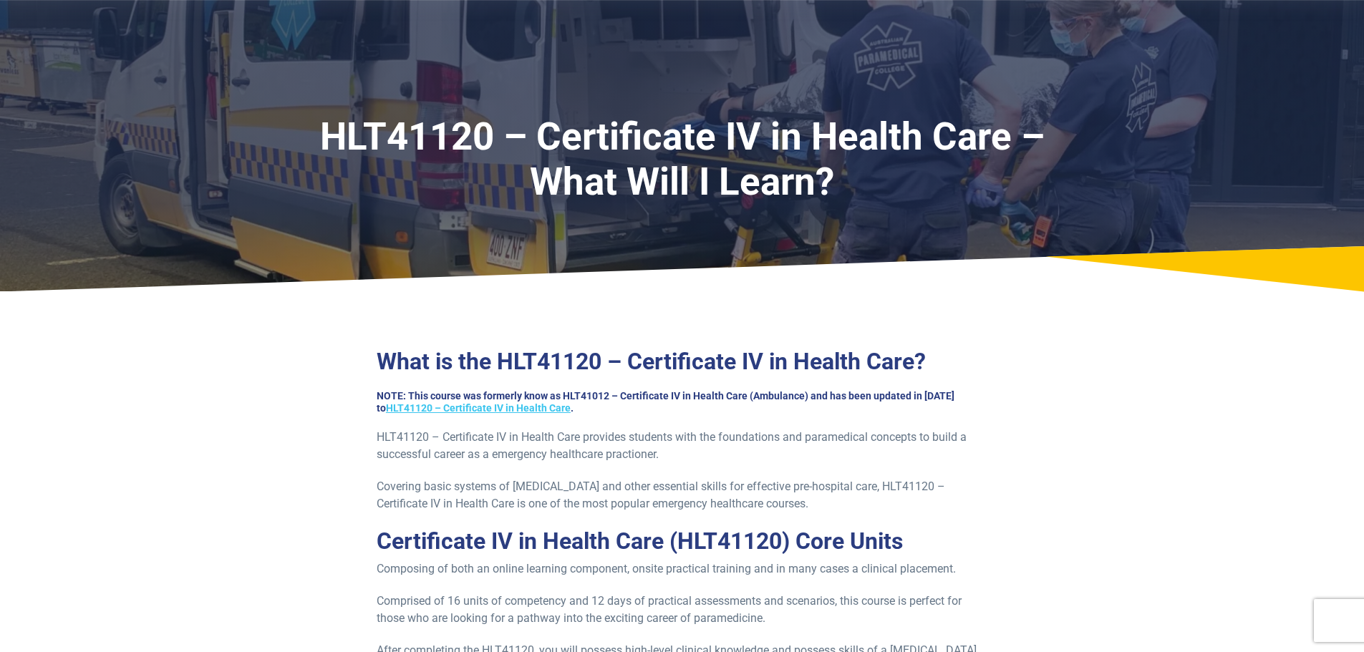  I want to click on p: HLT41120 – Certificate IV in Health Care provides students with the foundations and paramedical c..., so click(681, 446).